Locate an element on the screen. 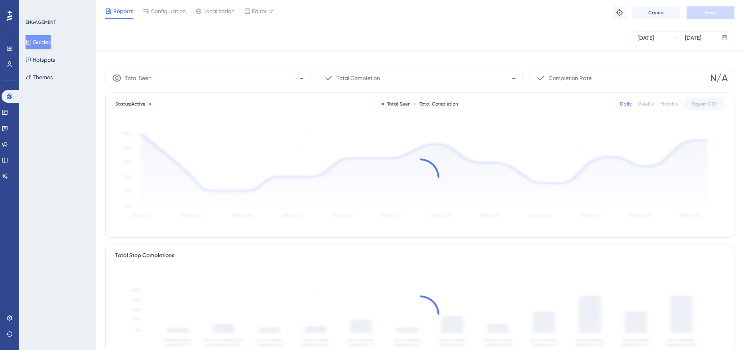  div: Weekly is located at coordinates (646, 104).